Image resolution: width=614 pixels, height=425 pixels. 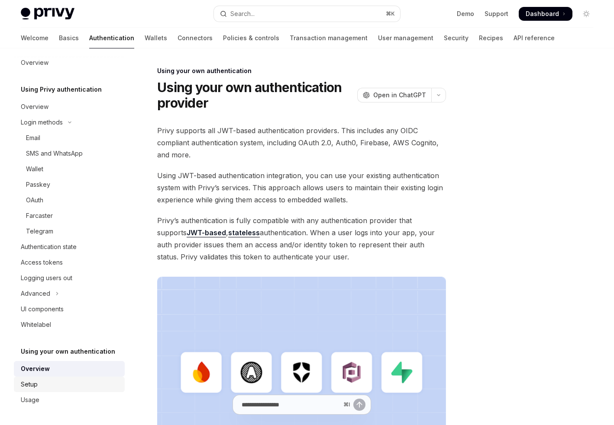 I want to click on button: Toggle dark mode, so click(x=586, y=14).